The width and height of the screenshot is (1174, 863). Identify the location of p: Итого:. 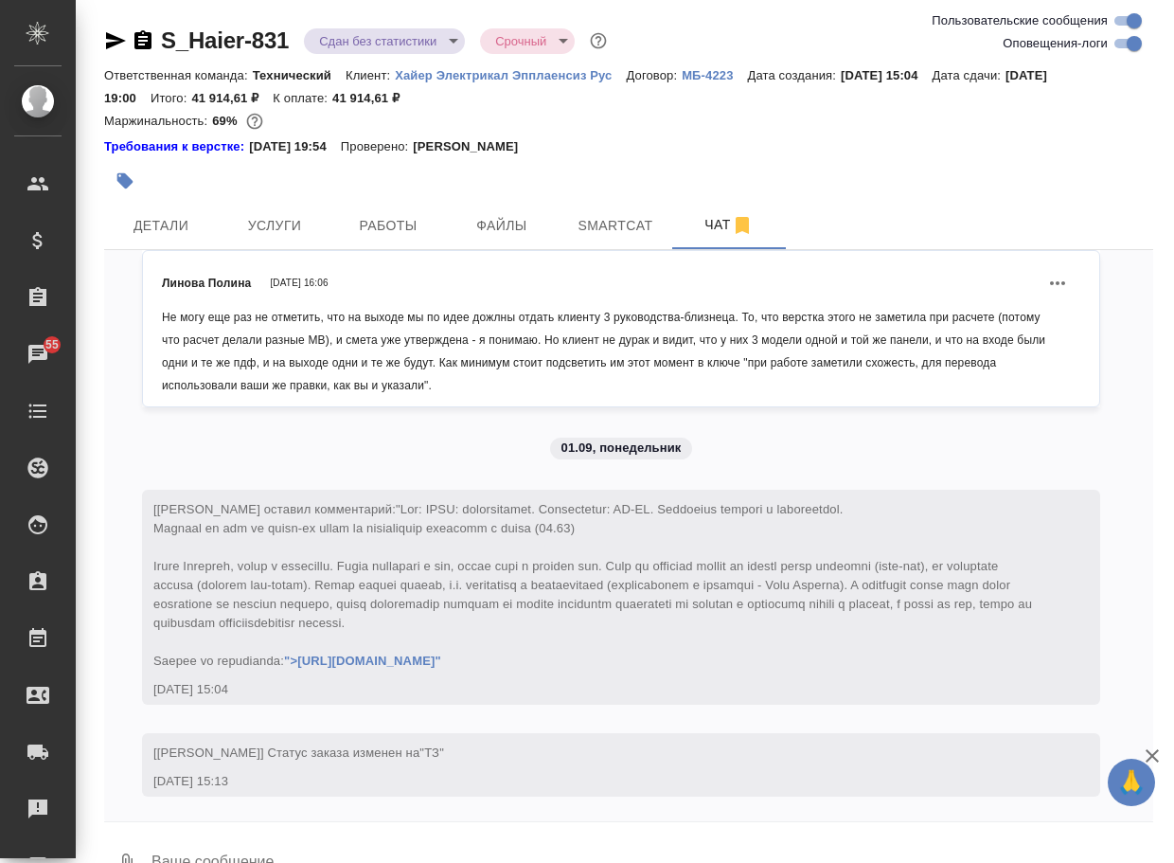
(170, 98).